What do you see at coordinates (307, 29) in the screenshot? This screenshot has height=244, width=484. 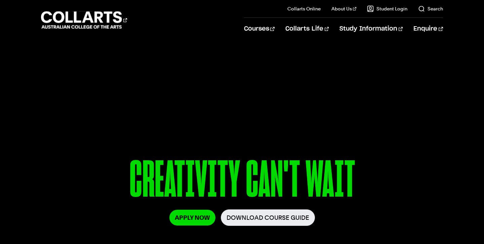 I see `a: Collarts Life` at bounding box center [307, 29].